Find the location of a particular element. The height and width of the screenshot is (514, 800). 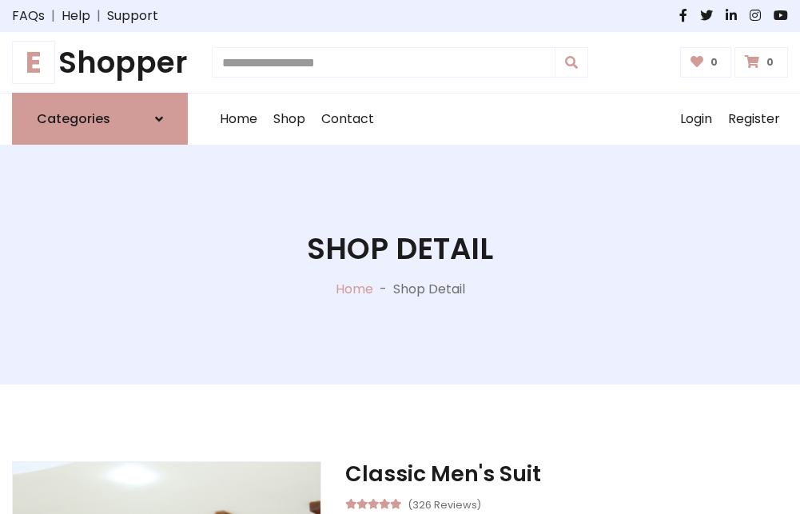

a: Support is located at coordinates (133, 16).